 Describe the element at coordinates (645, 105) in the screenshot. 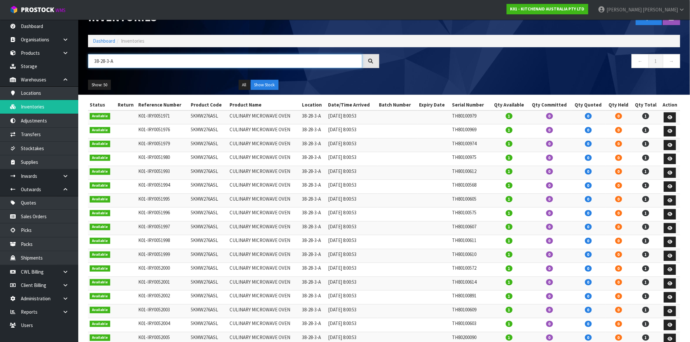

I see `th: Qty Total` at that location.